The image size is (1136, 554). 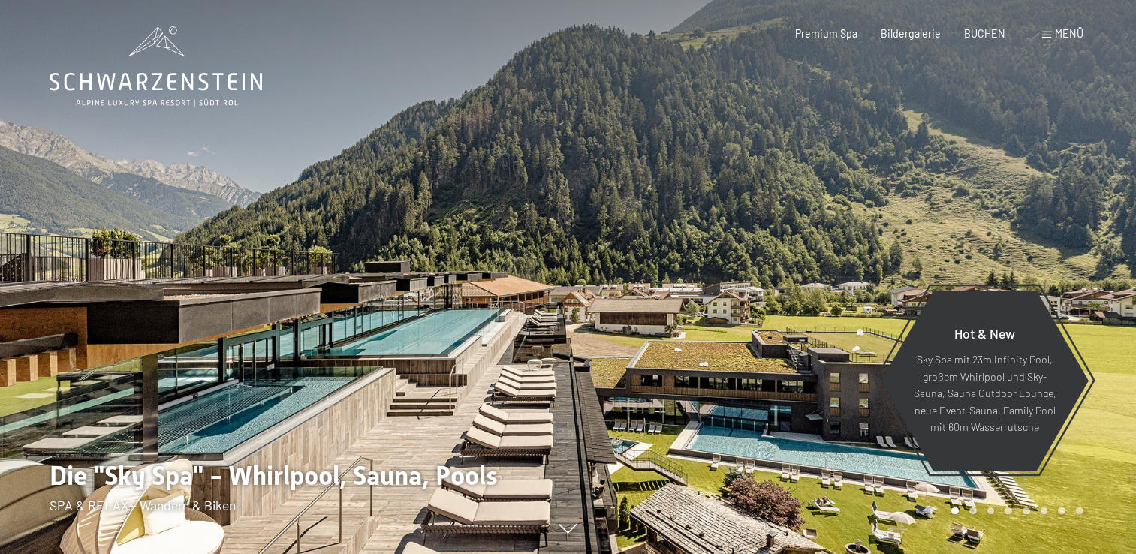 What do you see at coordinates (910, 33) in the screenshot?
I see `a: Bildergalerie` at bounding box center [910, 33].